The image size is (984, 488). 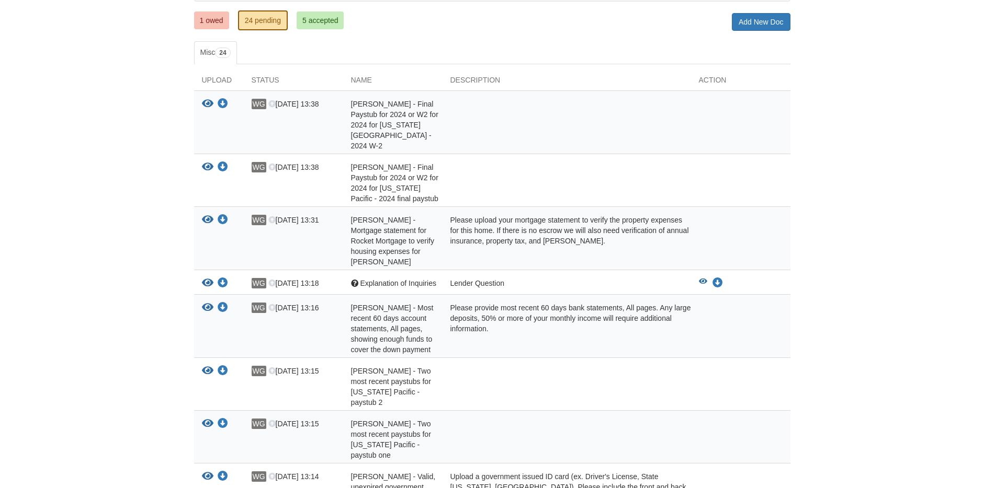 What do you see at coordinates (223, 477) in the screenshot?
I see `a: Download Warren Grassman - Valid, unexpired government issued ID` at bounding box center [223, 477].